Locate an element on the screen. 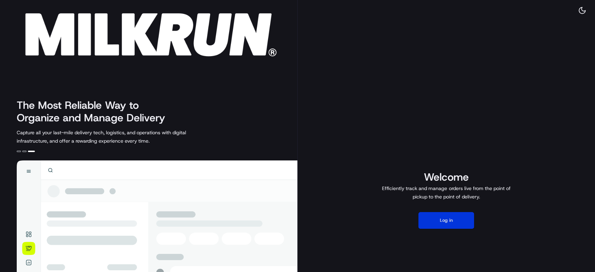  h2: The Most Reliable Way to Organize and Manage Delivery is located at coordinates (95, 111).